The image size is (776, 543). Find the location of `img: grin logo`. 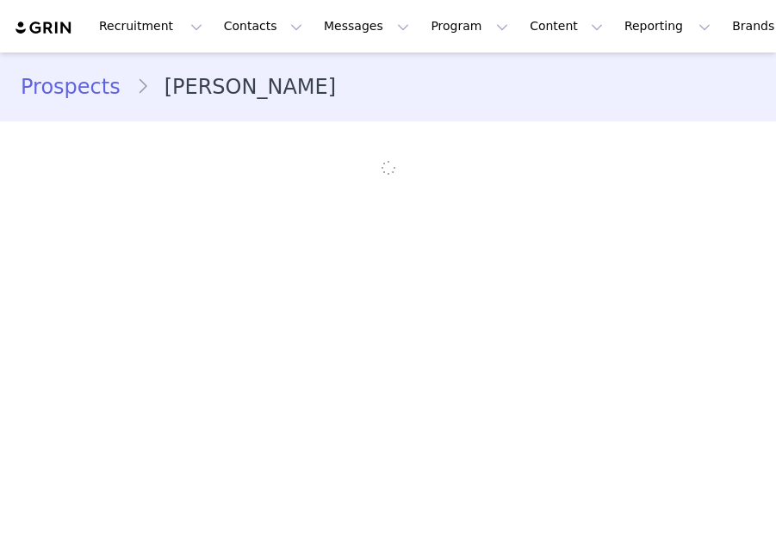

img: grin logo is located at coordinates (44, 28).